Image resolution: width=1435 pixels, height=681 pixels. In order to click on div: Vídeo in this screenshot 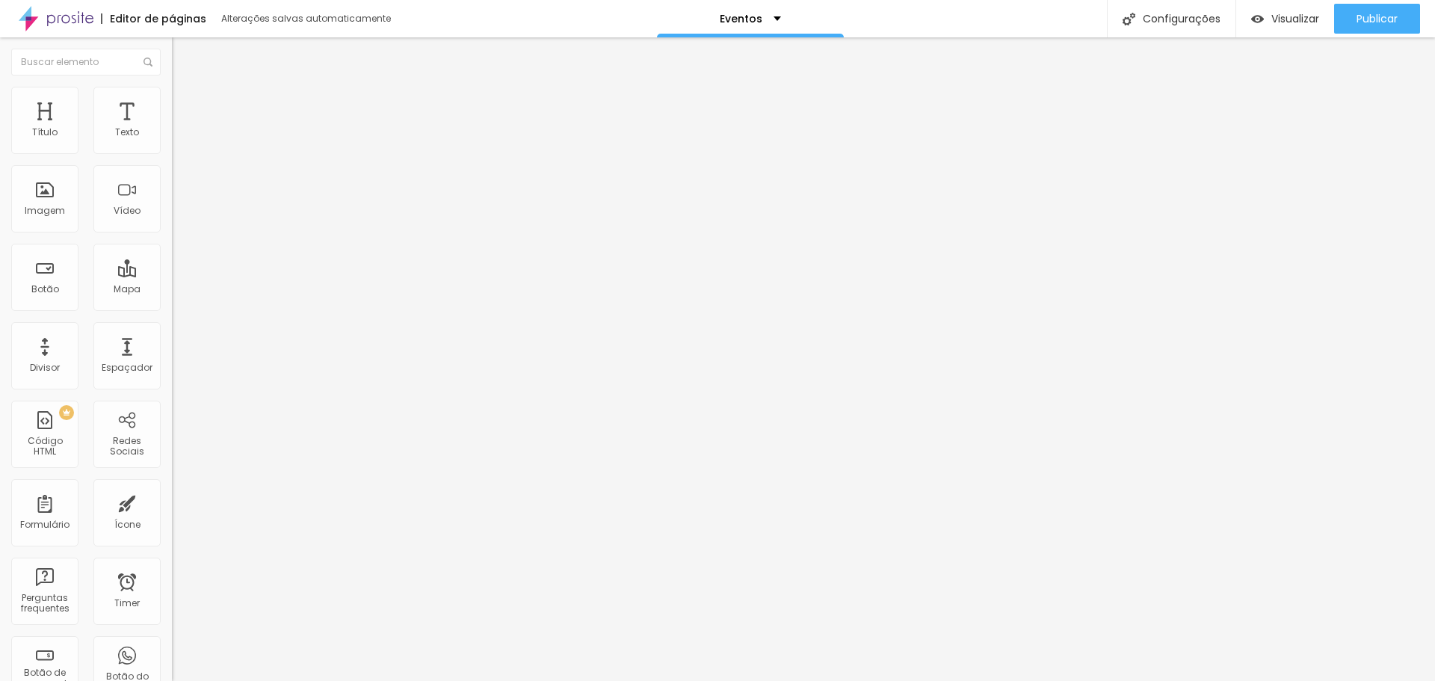, I will do `click(127, 211)`.